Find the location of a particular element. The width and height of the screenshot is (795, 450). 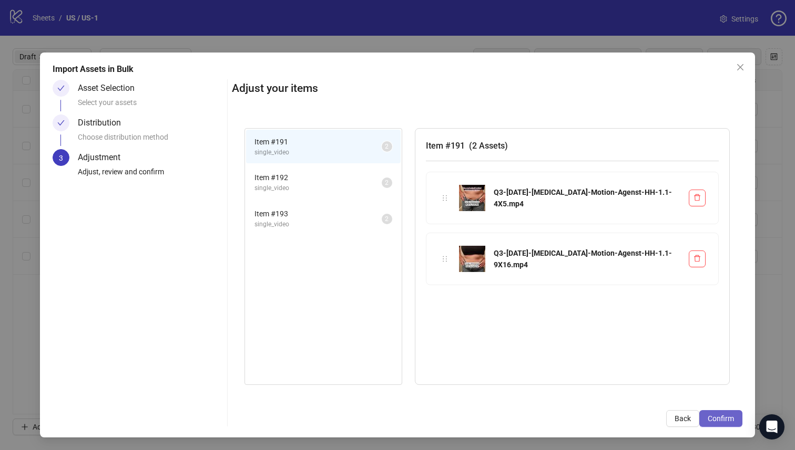

div: Import Assets in Bulk is located at coordinates (397, 69).